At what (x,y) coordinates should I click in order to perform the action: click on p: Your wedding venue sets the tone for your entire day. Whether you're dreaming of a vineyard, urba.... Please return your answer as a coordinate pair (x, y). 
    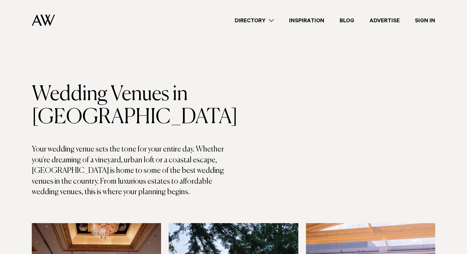
    Looking at the image, I should click on (133, 171).